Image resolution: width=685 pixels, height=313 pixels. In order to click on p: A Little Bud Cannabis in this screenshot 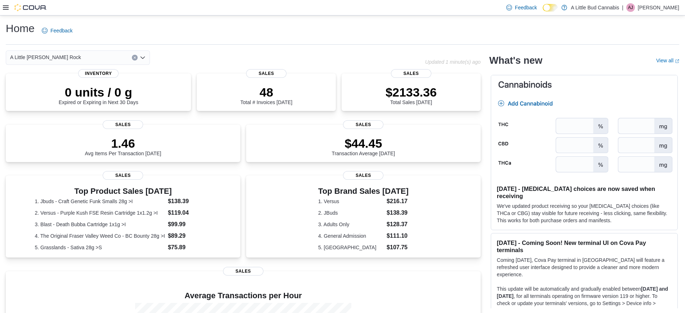, I will do `click(595, 8)`.